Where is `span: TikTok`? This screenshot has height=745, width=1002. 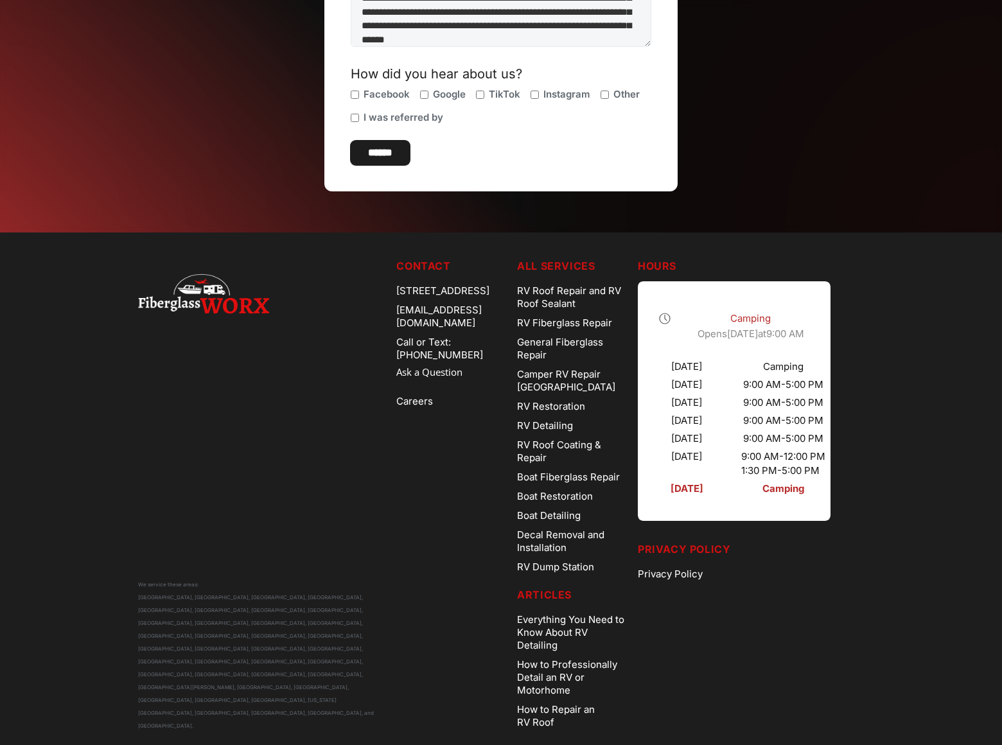
span: TikTok is located at coordinates (504, 94).